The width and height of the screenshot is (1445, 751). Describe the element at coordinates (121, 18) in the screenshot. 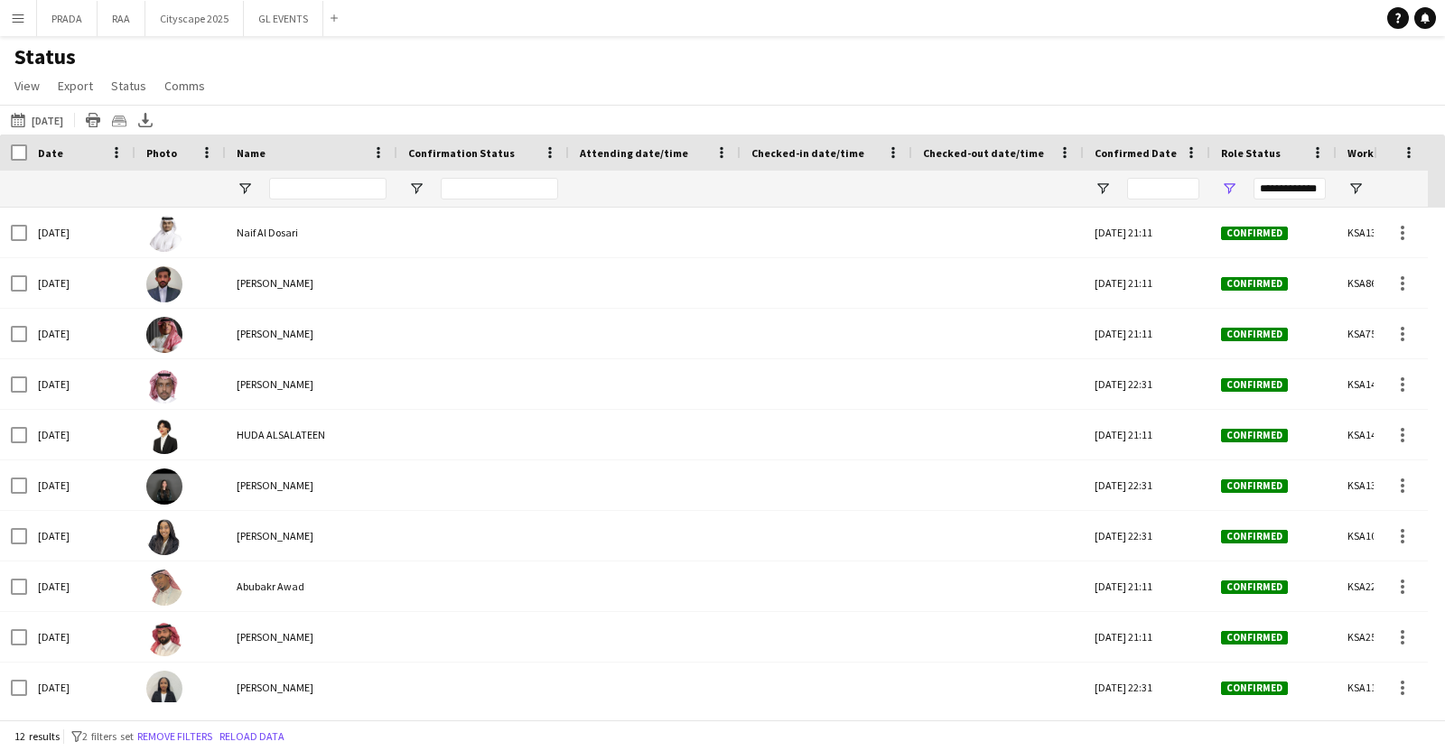

I see `button: RAA` at that location.